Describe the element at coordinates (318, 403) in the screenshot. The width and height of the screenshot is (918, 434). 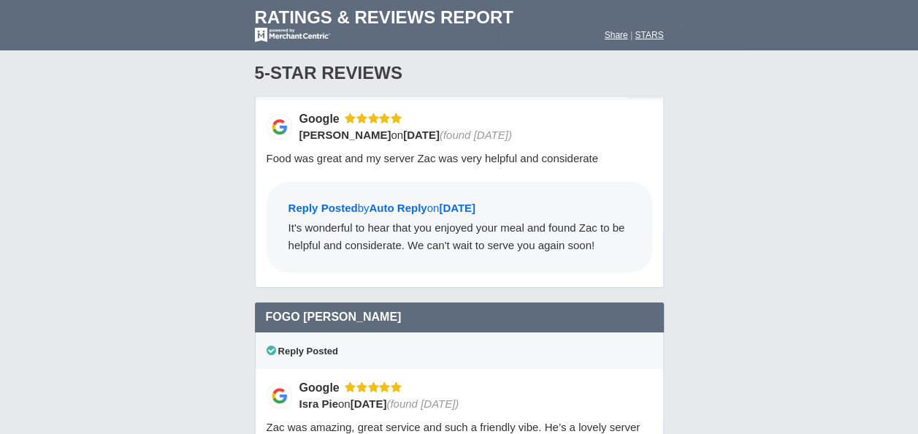
I see `span: Isra Pie` at that location.